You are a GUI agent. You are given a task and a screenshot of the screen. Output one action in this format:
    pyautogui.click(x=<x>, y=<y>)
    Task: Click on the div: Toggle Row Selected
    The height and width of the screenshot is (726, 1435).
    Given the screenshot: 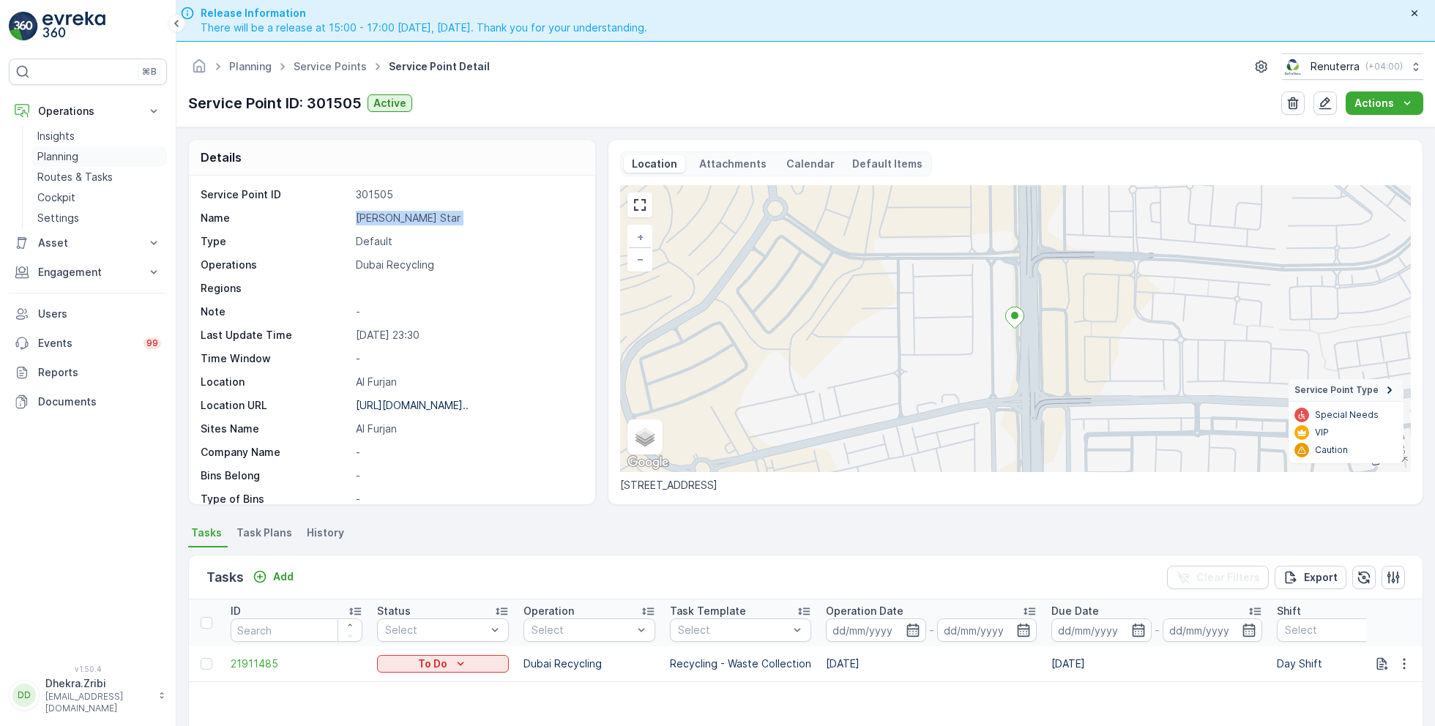 What is the action you would take?
    pyautogui.click(x=206, y=664)
    